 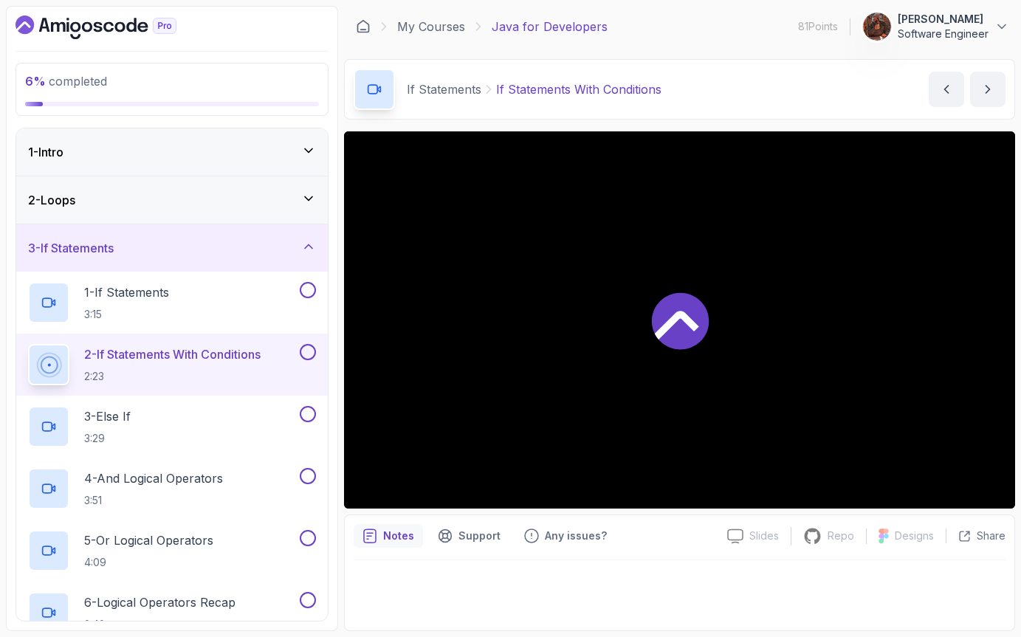 What do you see at coordinates (549, 27) in the screenshot?
I see `p: Java for Developers` at bounding box center [549, 27].